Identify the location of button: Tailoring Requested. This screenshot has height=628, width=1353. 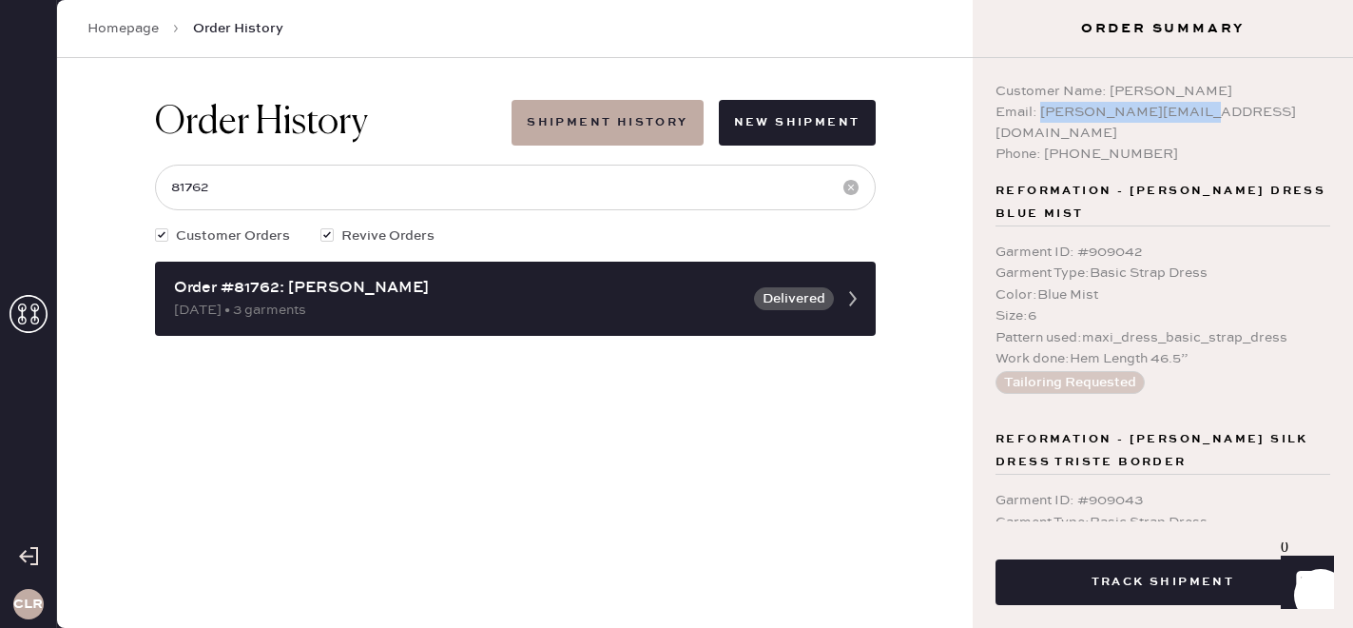
(1070, 382).